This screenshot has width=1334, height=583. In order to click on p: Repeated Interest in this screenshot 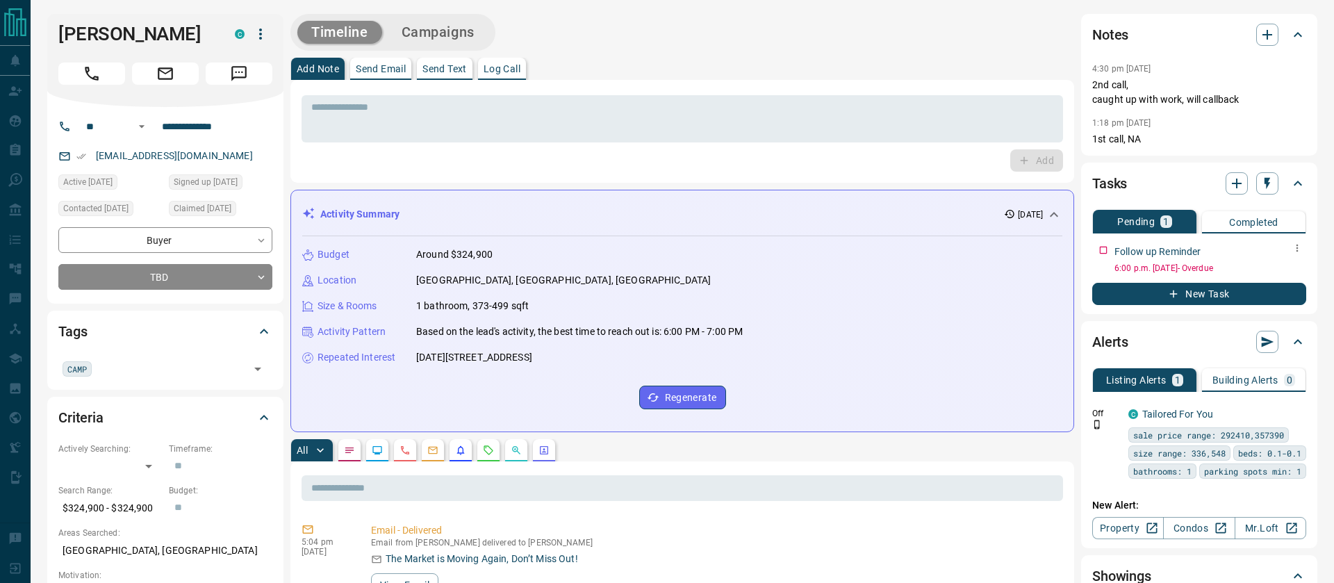, I will do `click(356, 357)`.